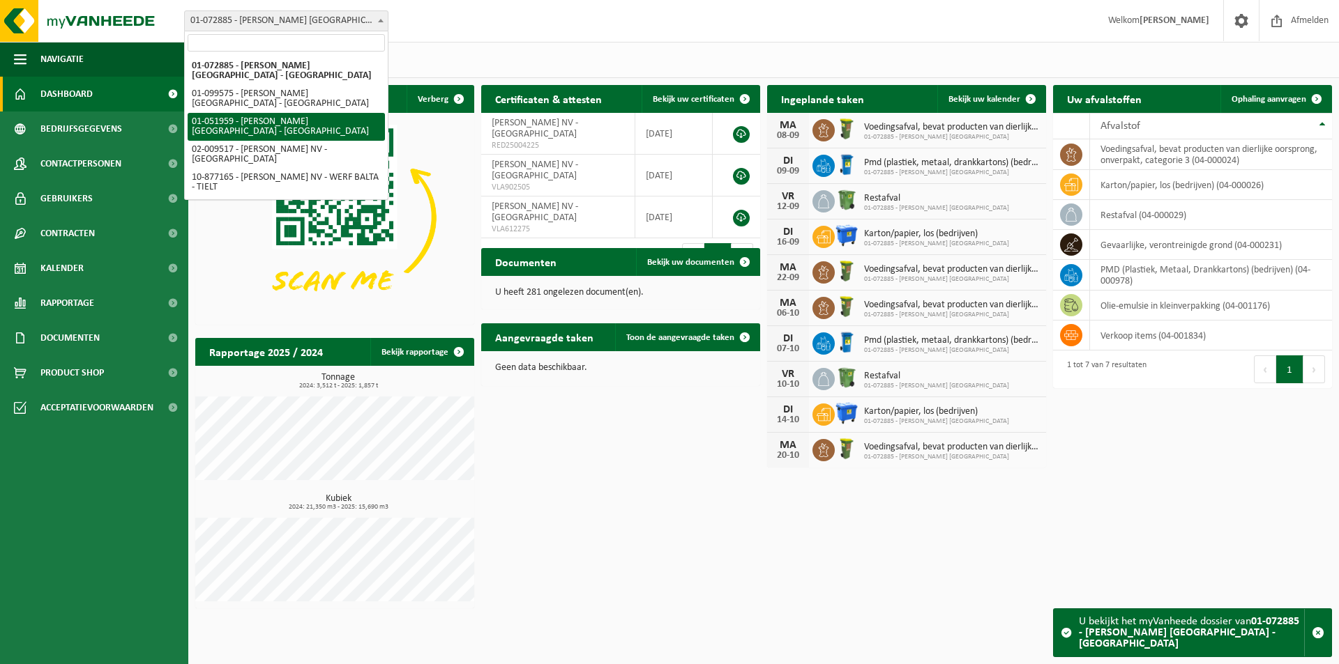 The image size is (1339, 664). I want to click on img: Download de VHEPlus App, so click(335, 218).